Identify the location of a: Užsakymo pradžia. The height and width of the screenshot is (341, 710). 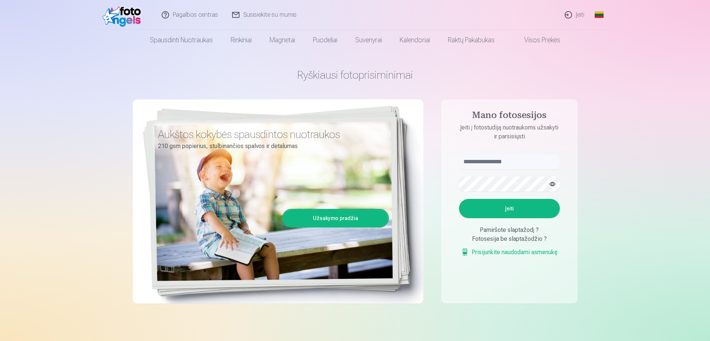
(336, 218).